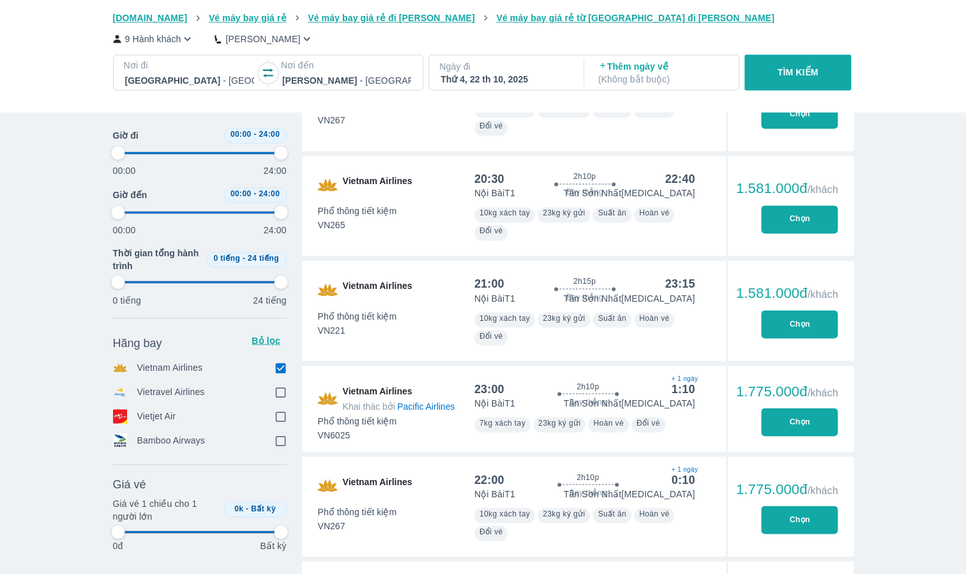 This screenshot has height=574, width=966. What do you see at coordinates (489, 388) in the screenshot?
I see `div: 23:00` at bounding box center [489, 388].